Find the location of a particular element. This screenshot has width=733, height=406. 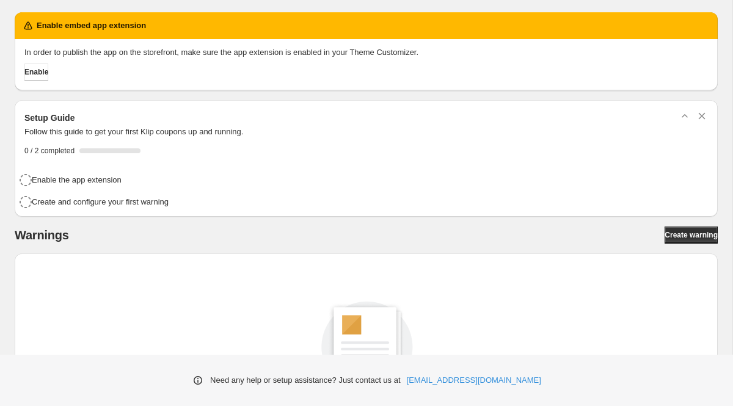

h3: Setup Guide is located at coordinates (50, 118).